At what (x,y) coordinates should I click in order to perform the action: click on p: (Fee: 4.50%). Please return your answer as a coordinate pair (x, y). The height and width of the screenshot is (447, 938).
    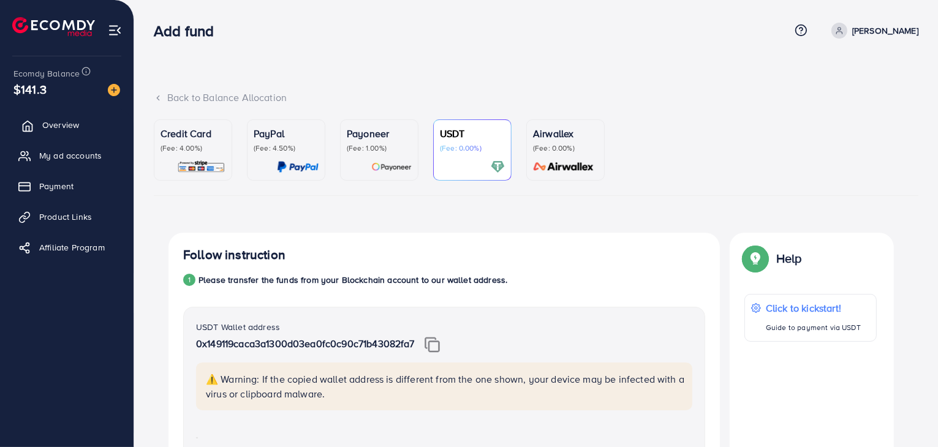
    Looking at the image, I should click on (286, 148).